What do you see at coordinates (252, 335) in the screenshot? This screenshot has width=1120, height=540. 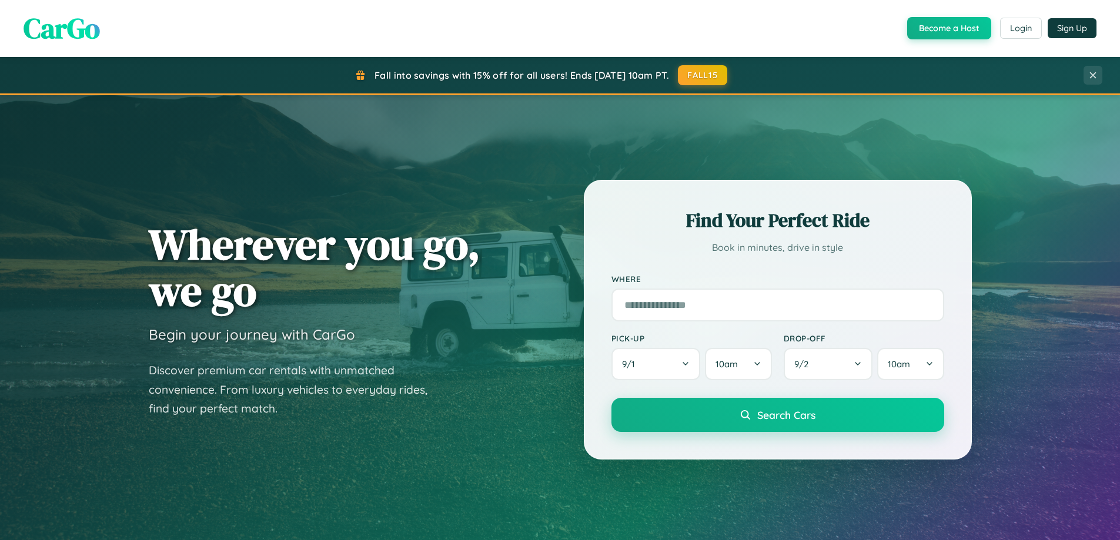 I see `h3: Begin your journey with CarGo` at bounding box center [252, 335].